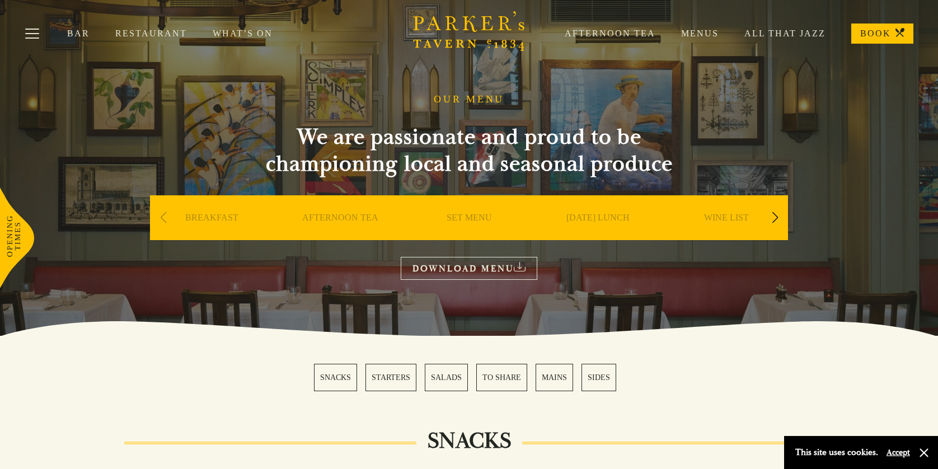 Image resolution: width=938 pixels, height=469 pixels. I want to click on a: 5 / 6, so click(554, 377).